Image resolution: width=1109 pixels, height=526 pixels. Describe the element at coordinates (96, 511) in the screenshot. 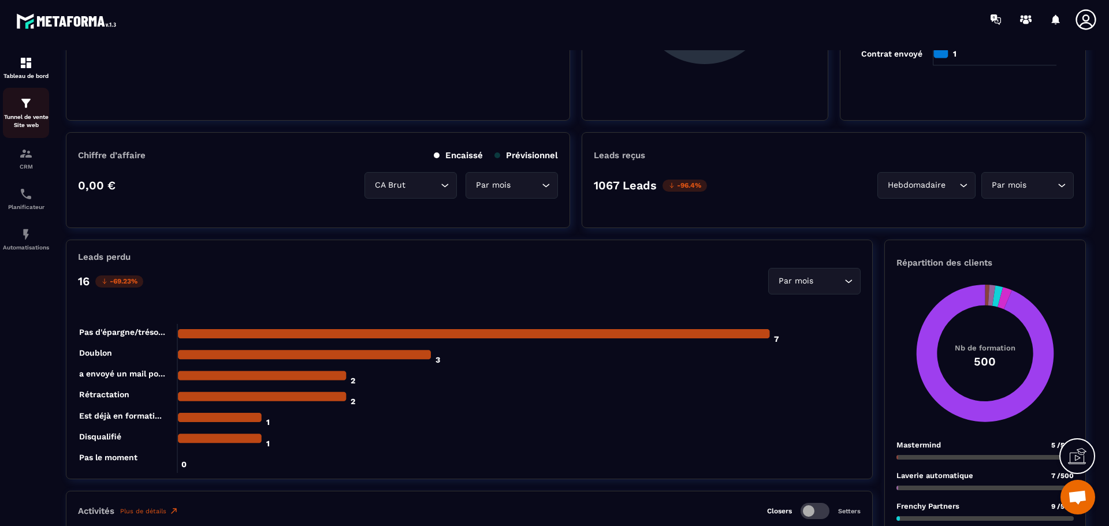

I see `p: Activités` at that location.